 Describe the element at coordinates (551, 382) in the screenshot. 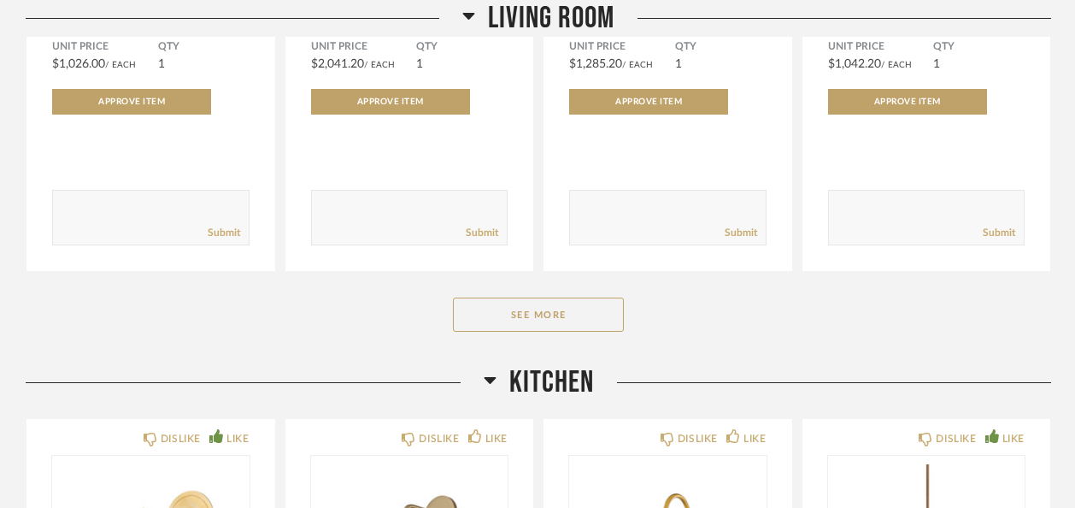

I see `span: Kitchen` at that location.